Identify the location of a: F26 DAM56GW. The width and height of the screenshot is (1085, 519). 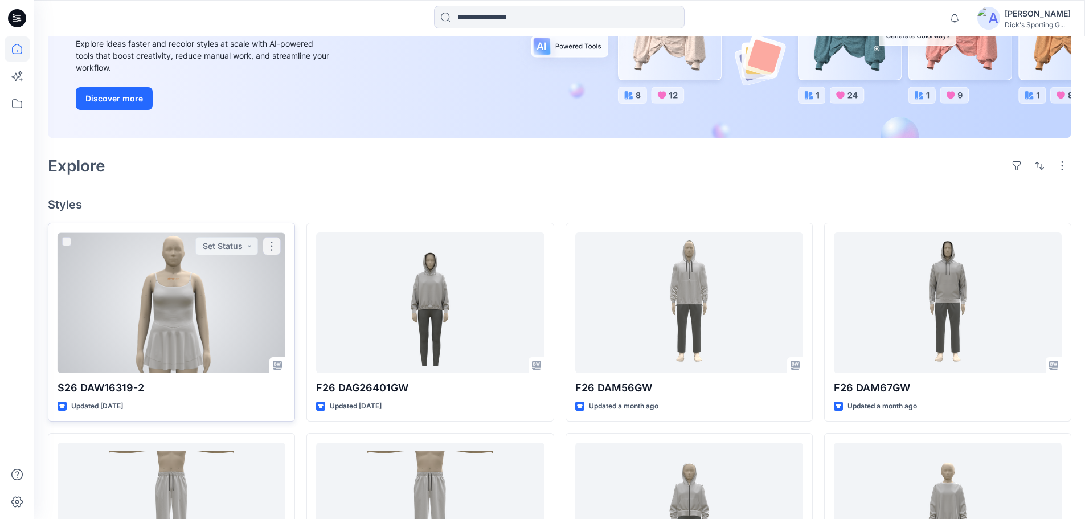
(689, 302).